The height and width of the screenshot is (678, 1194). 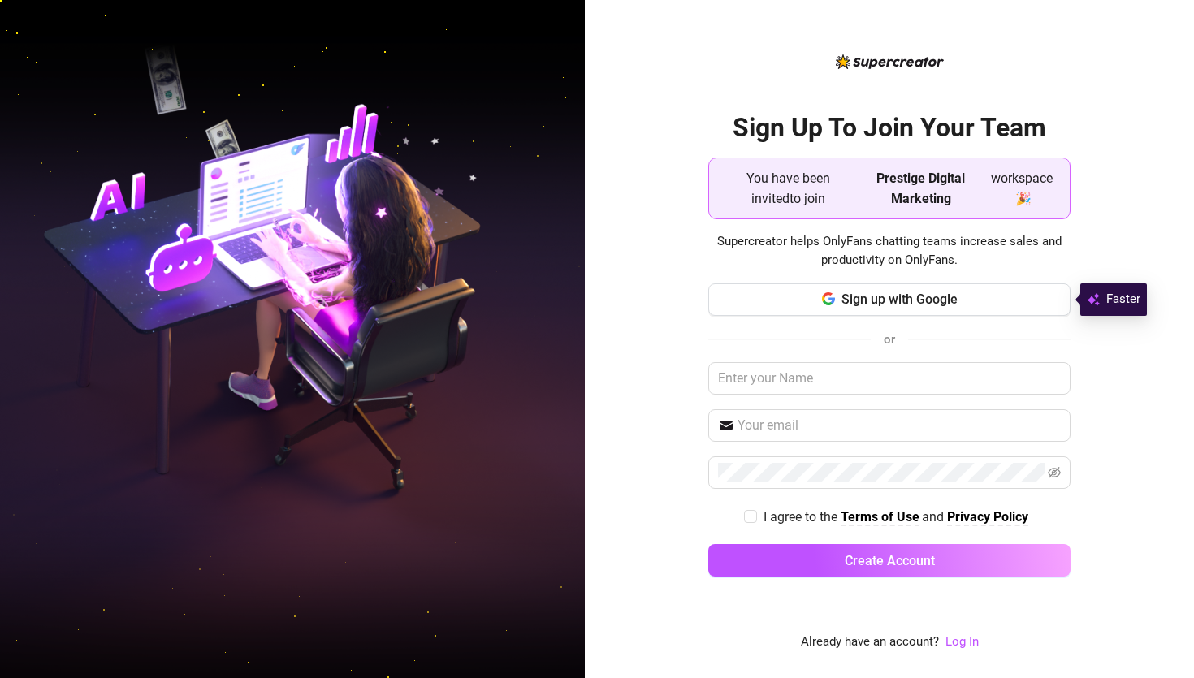 I want to click on span: eye-invisible, so click(x=1055, y=473).